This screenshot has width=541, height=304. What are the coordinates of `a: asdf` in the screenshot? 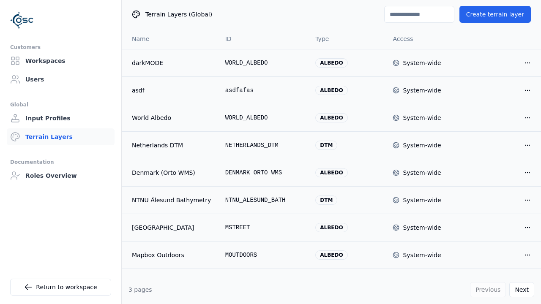 It's located at (172, 90).